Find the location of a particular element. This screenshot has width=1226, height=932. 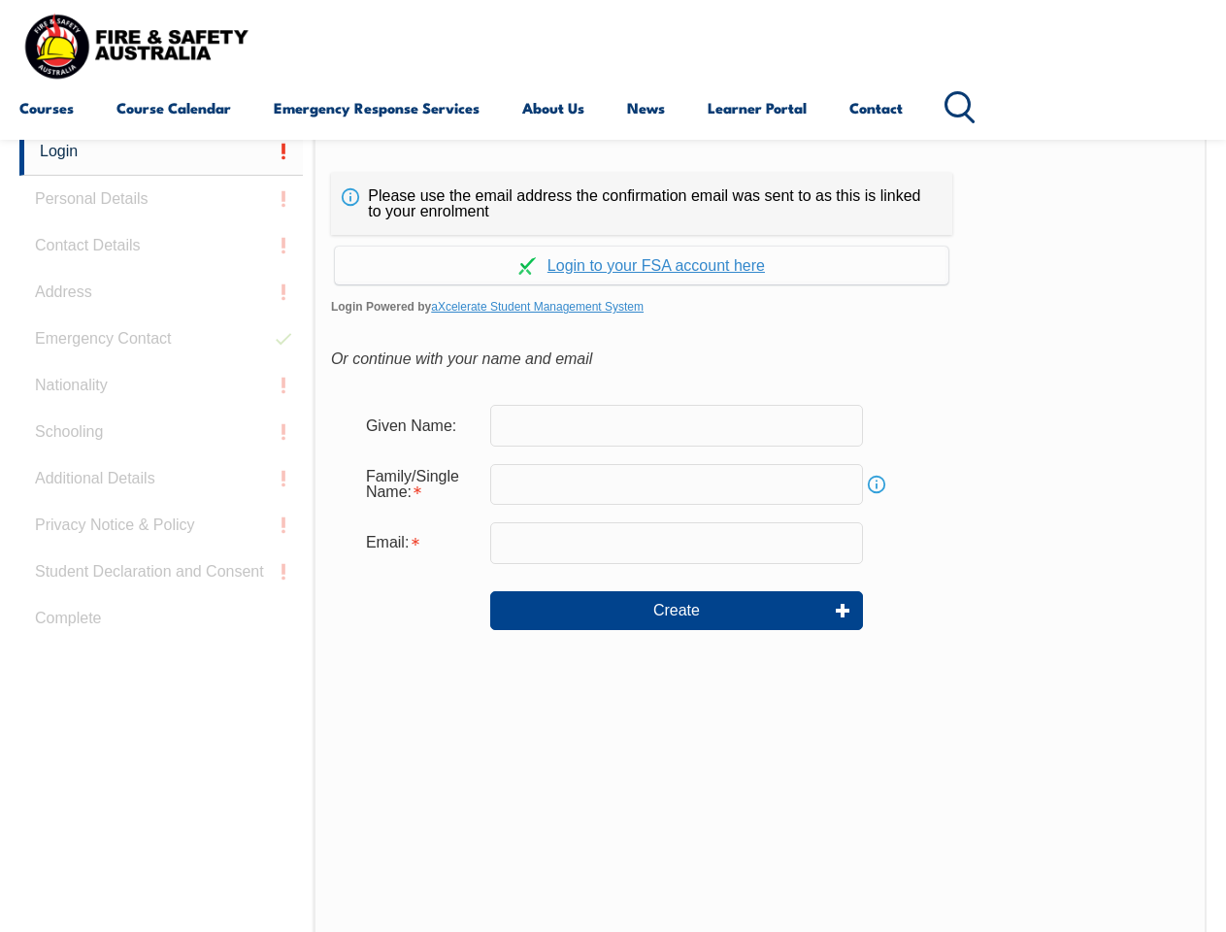

a: Emergency Response Services is located at coordinates (377, 108).